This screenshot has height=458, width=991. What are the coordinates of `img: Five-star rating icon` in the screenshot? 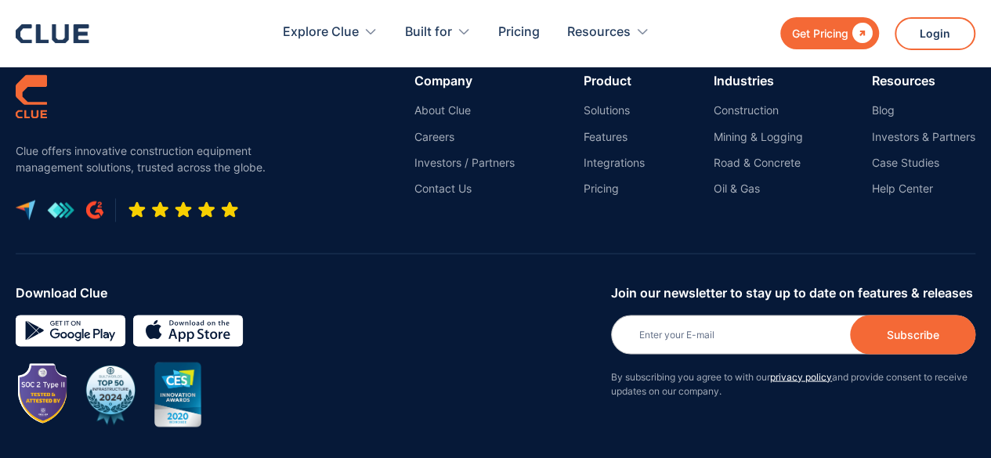 It's located at (183, 210).